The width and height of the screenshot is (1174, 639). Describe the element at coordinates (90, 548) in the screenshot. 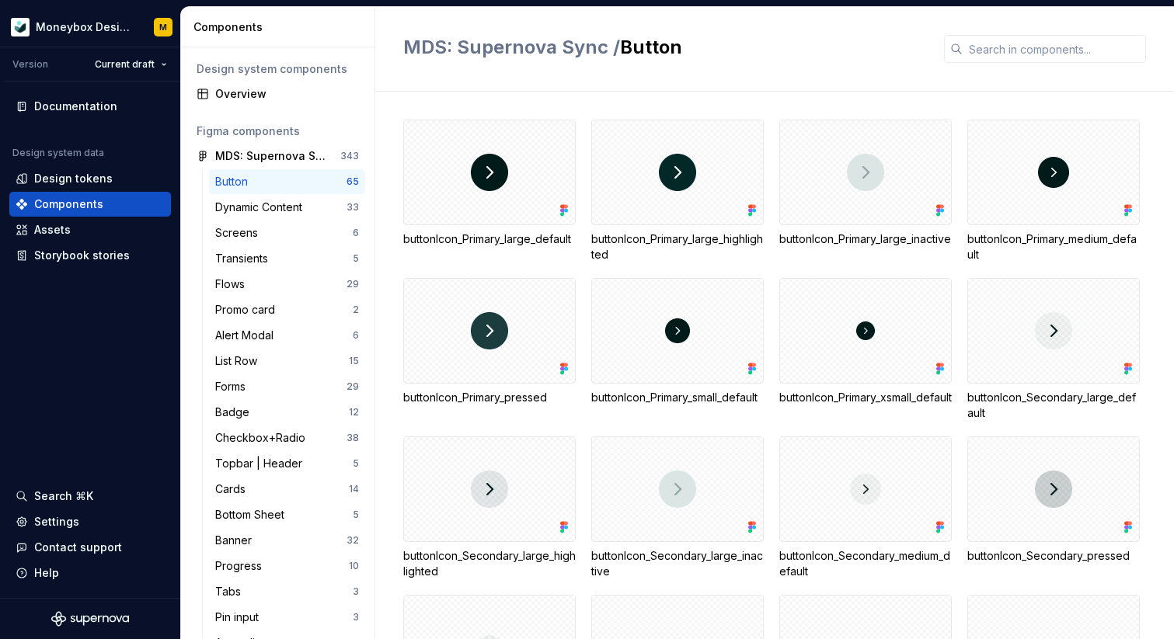

I see `button: Contact support` at that location.